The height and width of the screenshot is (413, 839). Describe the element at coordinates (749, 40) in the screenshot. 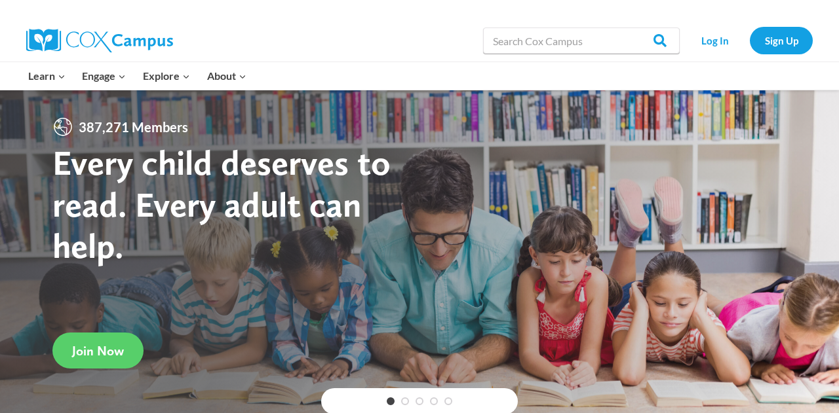

I see `nav: Secondary Navigation` at that location.